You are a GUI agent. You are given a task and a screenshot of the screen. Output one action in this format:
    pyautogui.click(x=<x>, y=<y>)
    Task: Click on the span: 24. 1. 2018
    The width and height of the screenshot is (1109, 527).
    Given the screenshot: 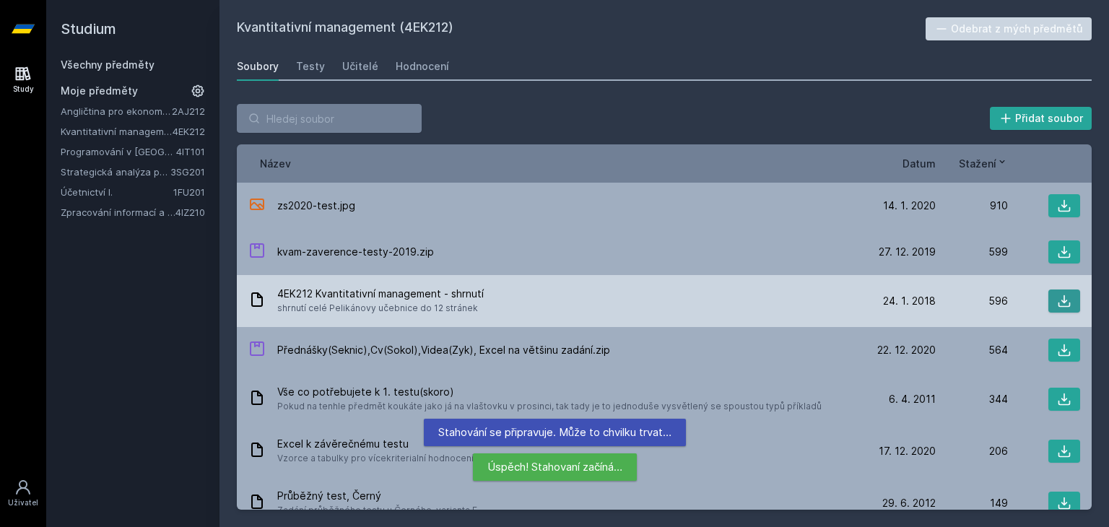 What is the action you would take?
    pyautogui.click(x=909, y=301)
    